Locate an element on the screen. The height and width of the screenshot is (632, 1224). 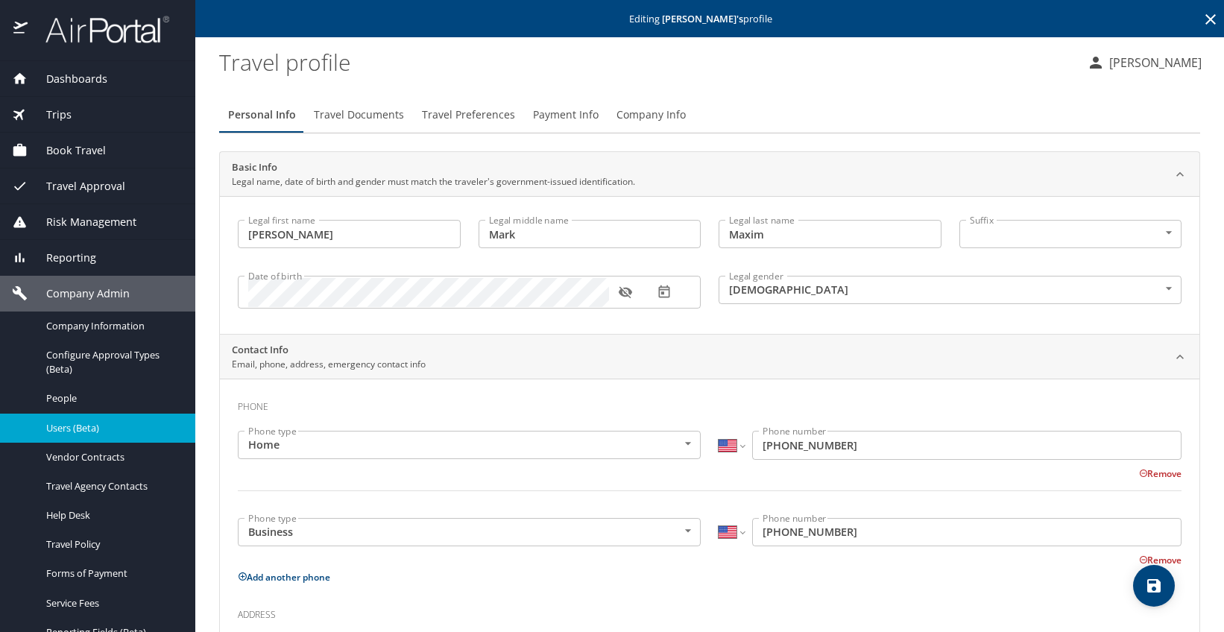
h3: Address is located at coordinates (710, 611).